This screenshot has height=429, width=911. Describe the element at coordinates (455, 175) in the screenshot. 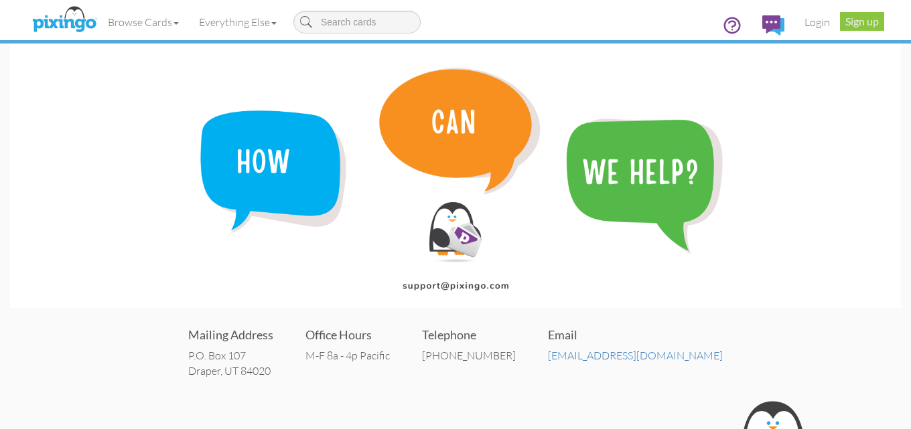

I see `img: contact-banner.png` at that location.